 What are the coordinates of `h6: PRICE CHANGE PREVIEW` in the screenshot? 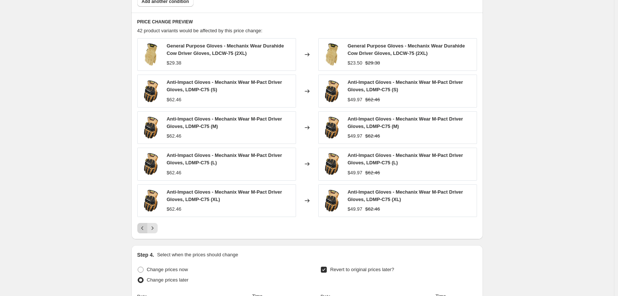 It's located at (307, 22).